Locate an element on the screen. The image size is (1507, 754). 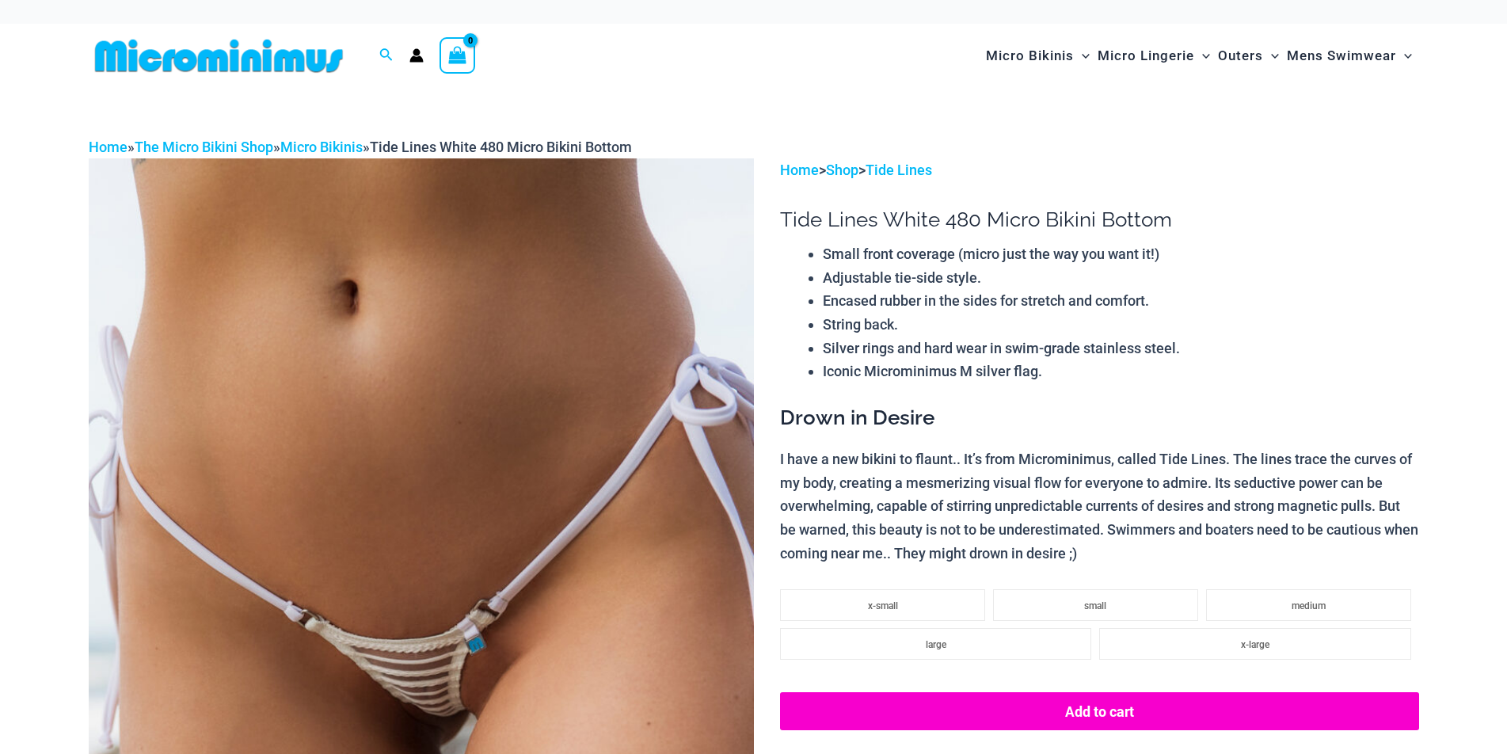
span: Mens Swimwear is located at coordinates (1341, 55).